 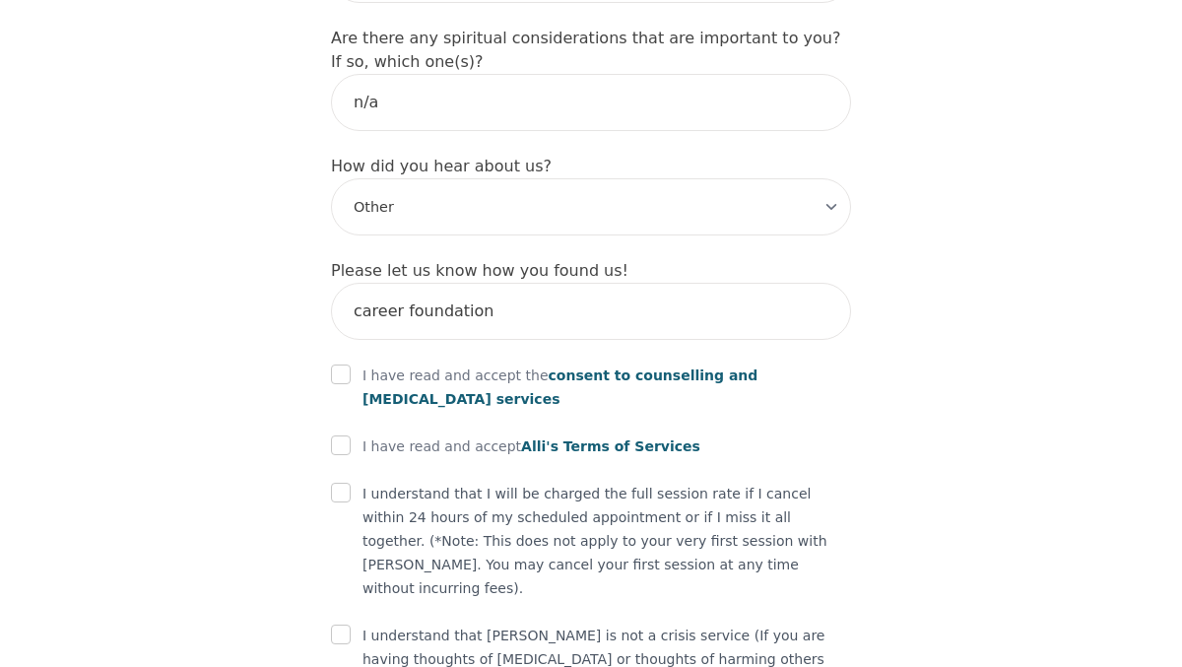 I want to click on p: I have read and accept the, so click(x=607, y=387).